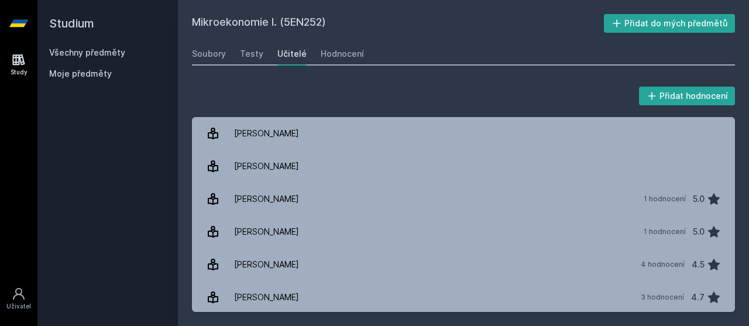 This screenshot has width=749, height=326. I want to click on h2: Mikroekonomie I. (5EN252), so click(398, 23).